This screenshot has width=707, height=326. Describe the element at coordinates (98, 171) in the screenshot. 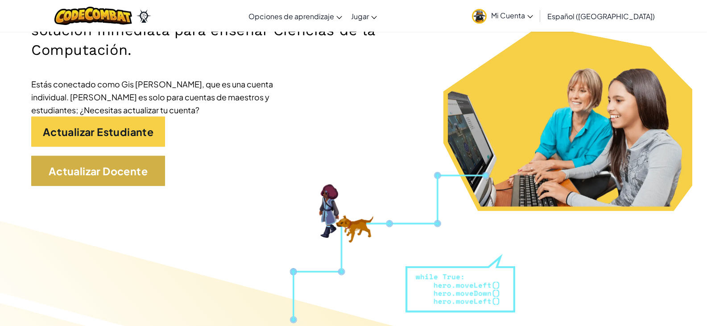

I see `a: Actualizar Docente` at that location.